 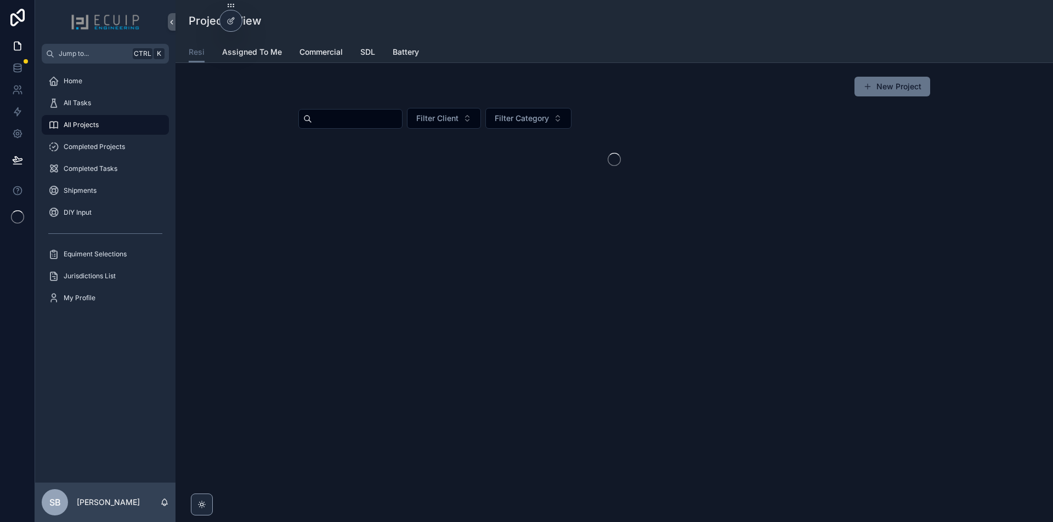 I want to click on span: All Projects, so click(x=81, y=125).